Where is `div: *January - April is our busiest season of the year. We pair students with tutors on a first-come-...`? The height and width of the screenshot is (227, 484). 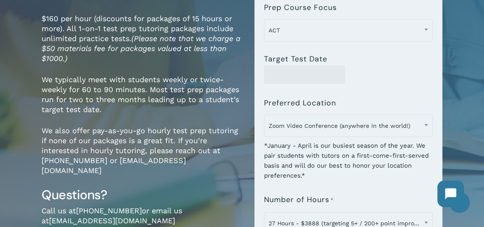 div: *January - April is our busiest season of the year. We pair students with tutors on a first-come-... is located at coordinates (348, 158).